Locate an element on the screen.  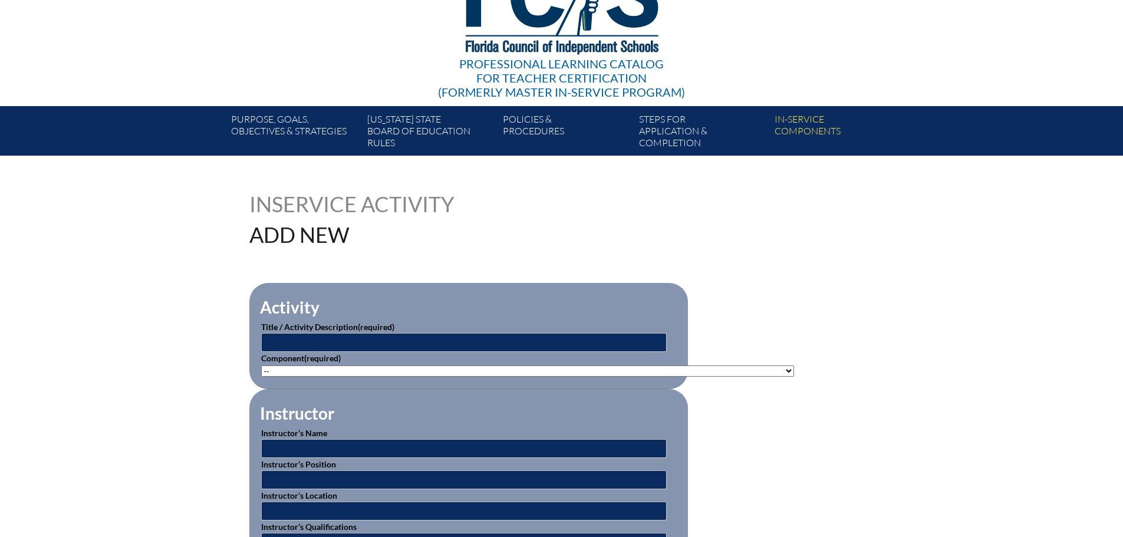
label: Component is located at coordinates (301, 358).